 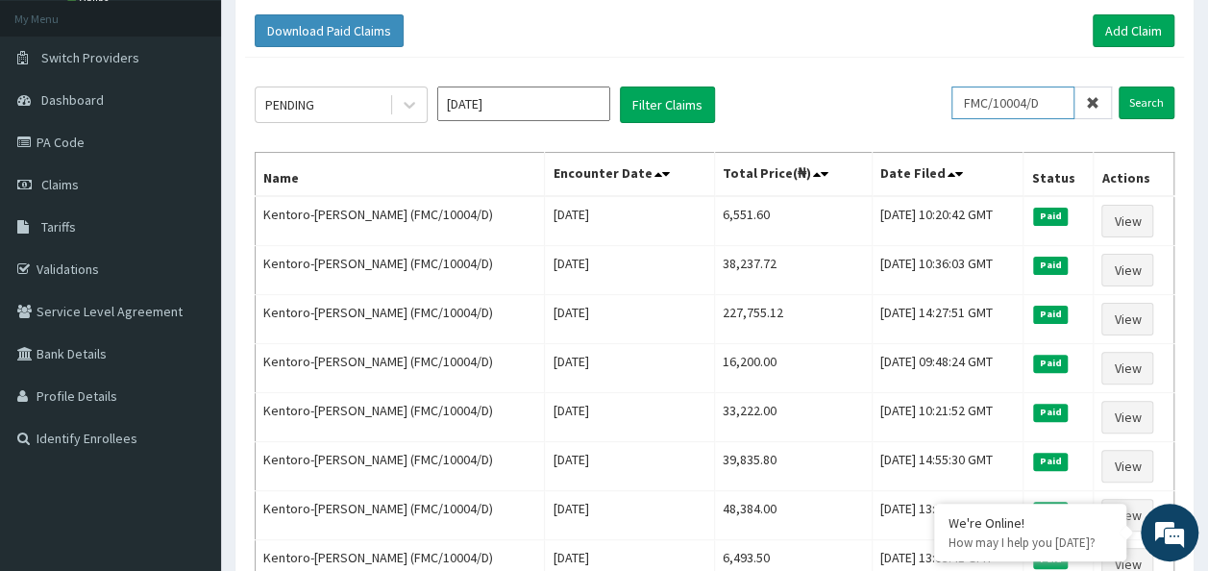 I want to click on span: Tariffs, so click(x=59, y=227).